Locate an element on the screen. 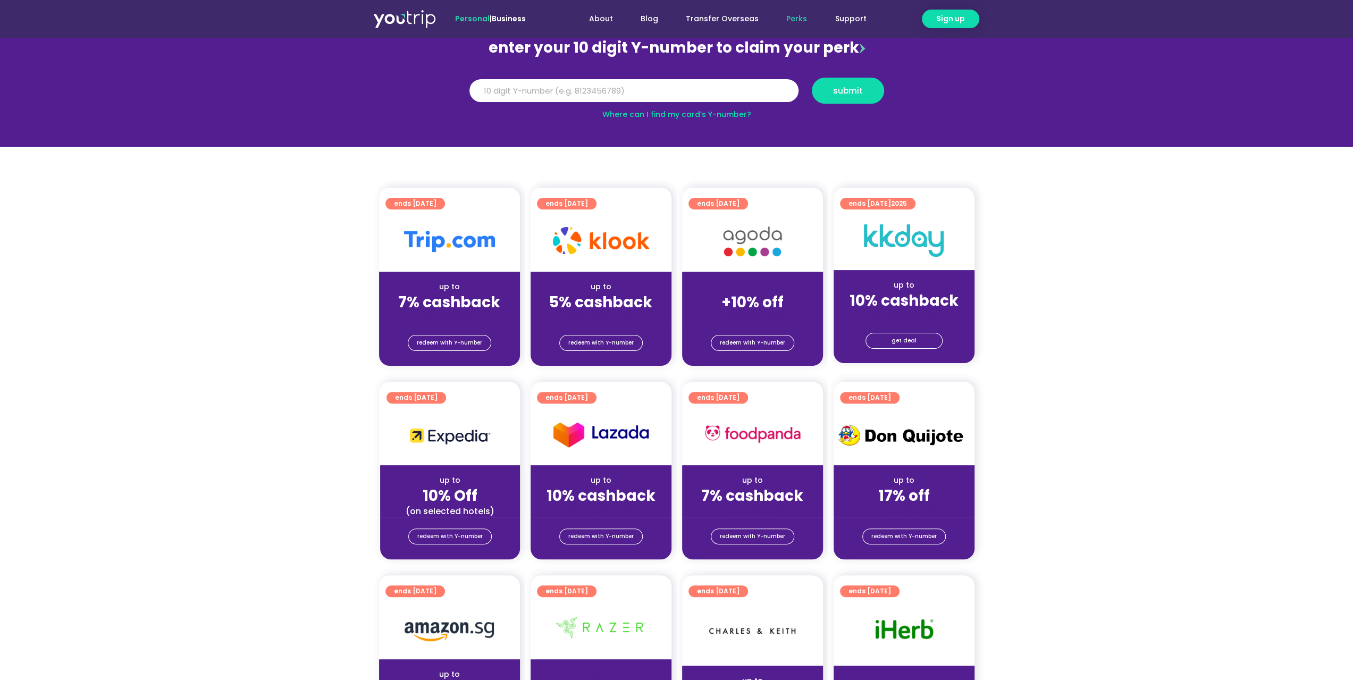  span: up to is located at coordinates (752, 287).